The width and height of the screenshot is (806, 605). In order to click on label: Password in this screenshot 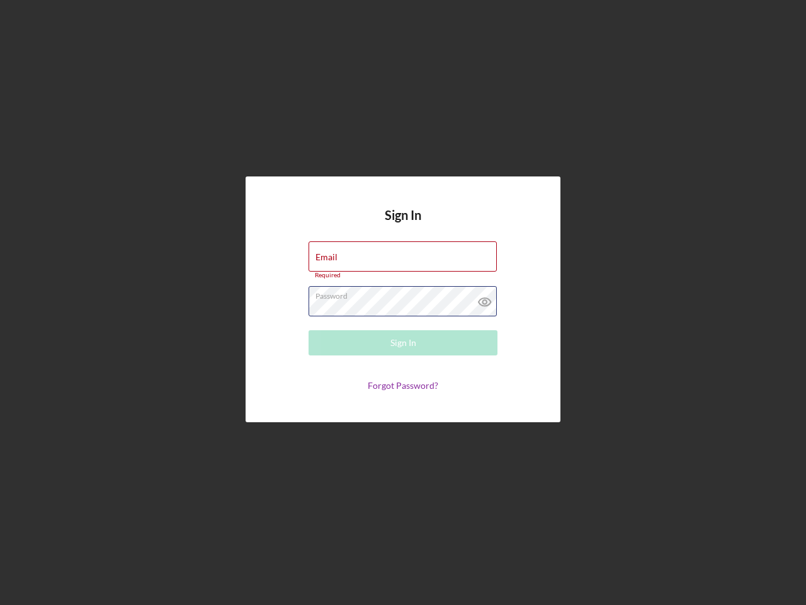, I will do `click(406, 293)`.